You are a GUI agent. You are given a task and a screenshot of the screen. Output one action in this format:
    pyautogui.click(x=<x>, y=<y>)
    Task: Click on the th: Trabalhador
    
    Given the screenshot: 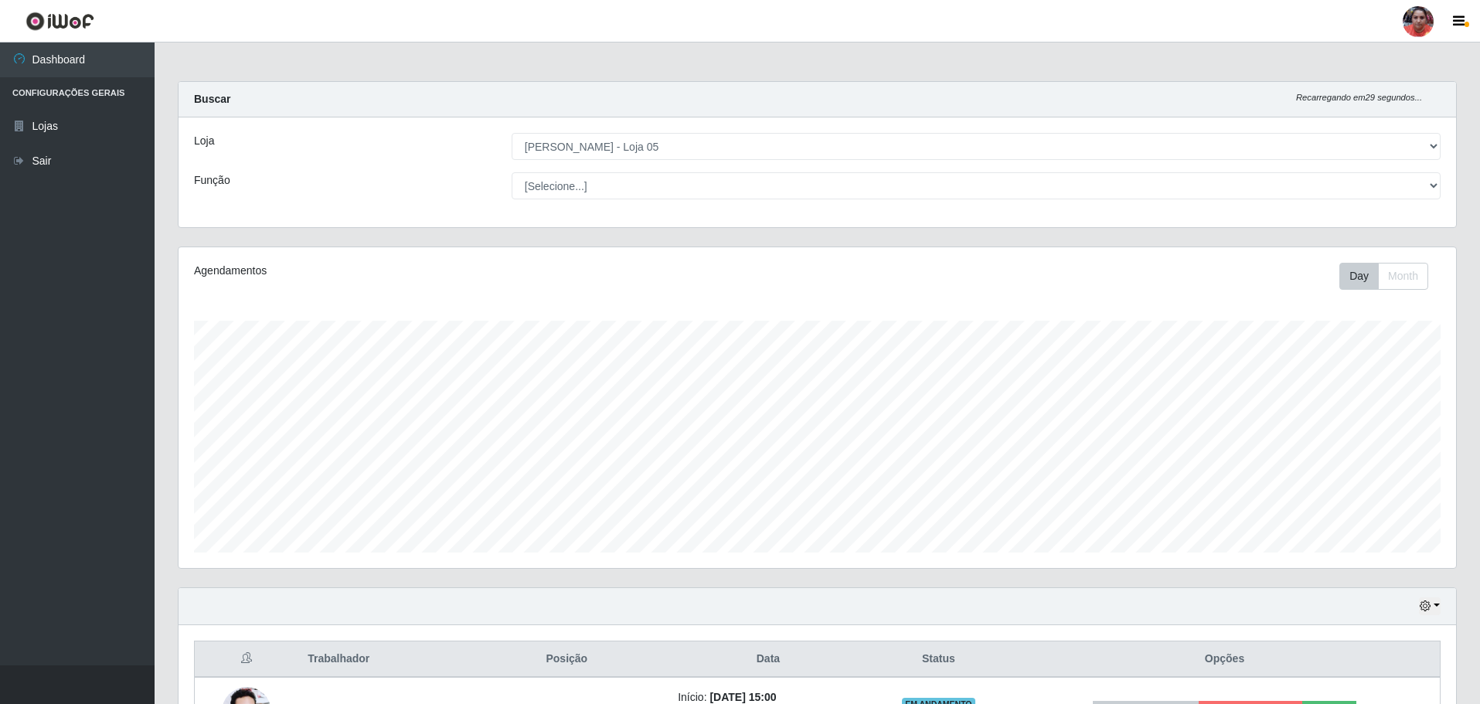 What is the action you would take?
    pyautogui.click(x=381, y=659)
    